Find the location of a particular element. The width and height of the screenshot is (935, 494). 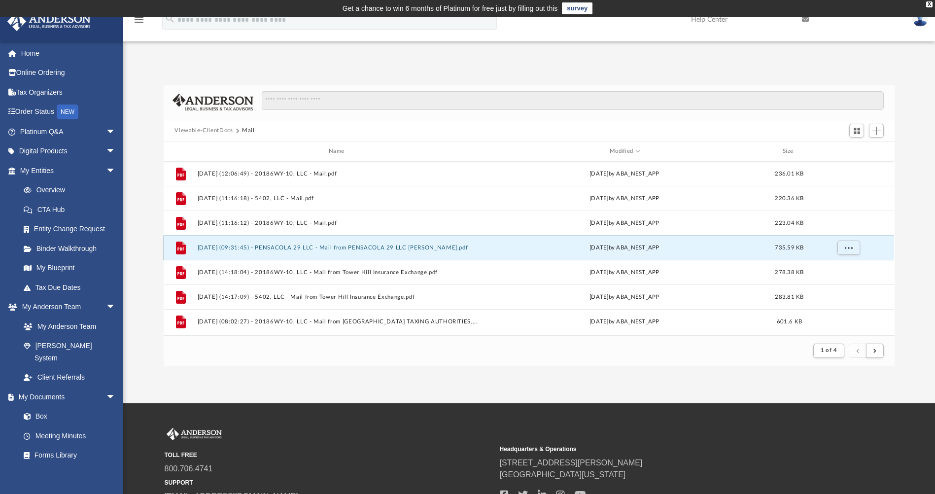

a: Tax Organizers is located at coordinates (69, 92).